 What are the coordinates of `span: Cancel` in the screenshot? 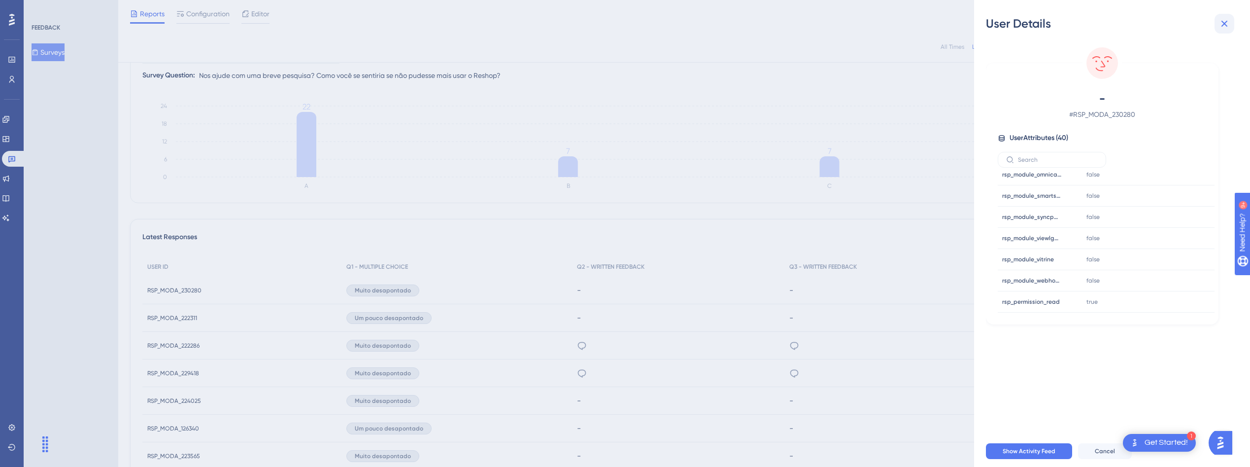 It's located at (1105, 451).